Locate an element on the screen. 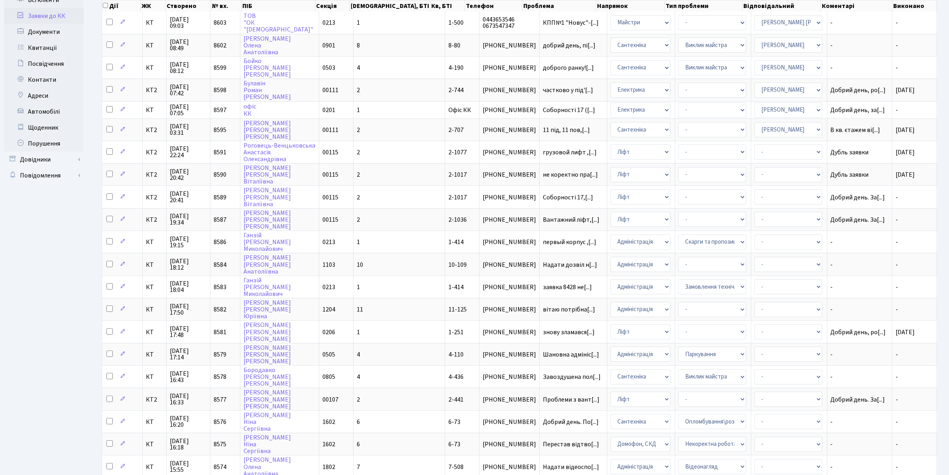 Image resolution: width=949 pixels, height=475 pixels. span: 0201 is located at coordinates (329, 110).